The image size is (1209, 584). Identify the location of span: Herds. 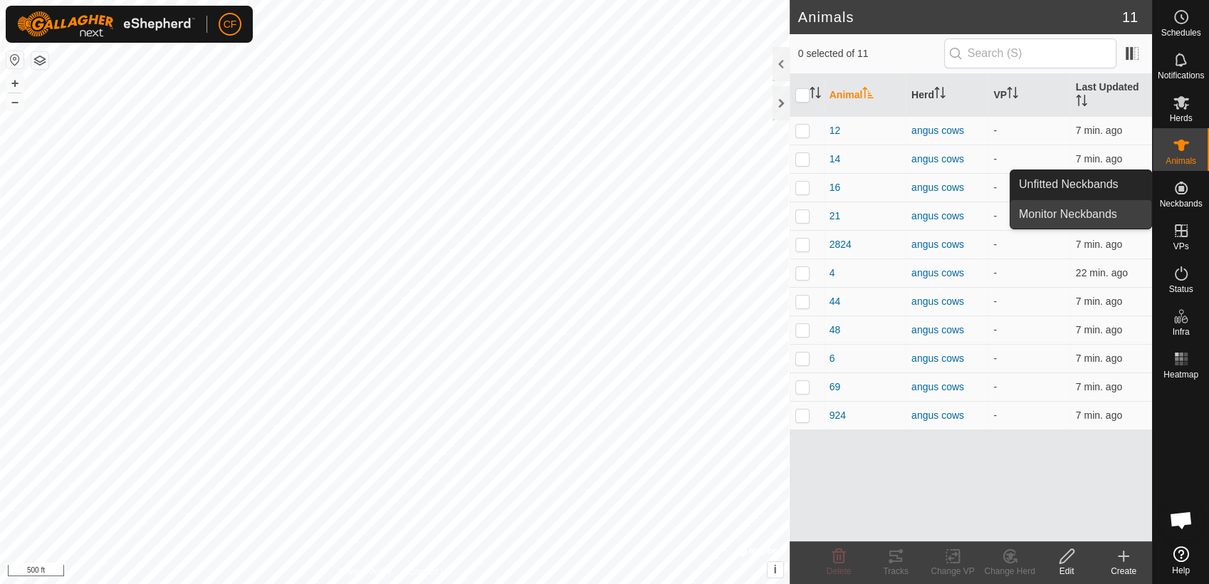
(1181, 118).